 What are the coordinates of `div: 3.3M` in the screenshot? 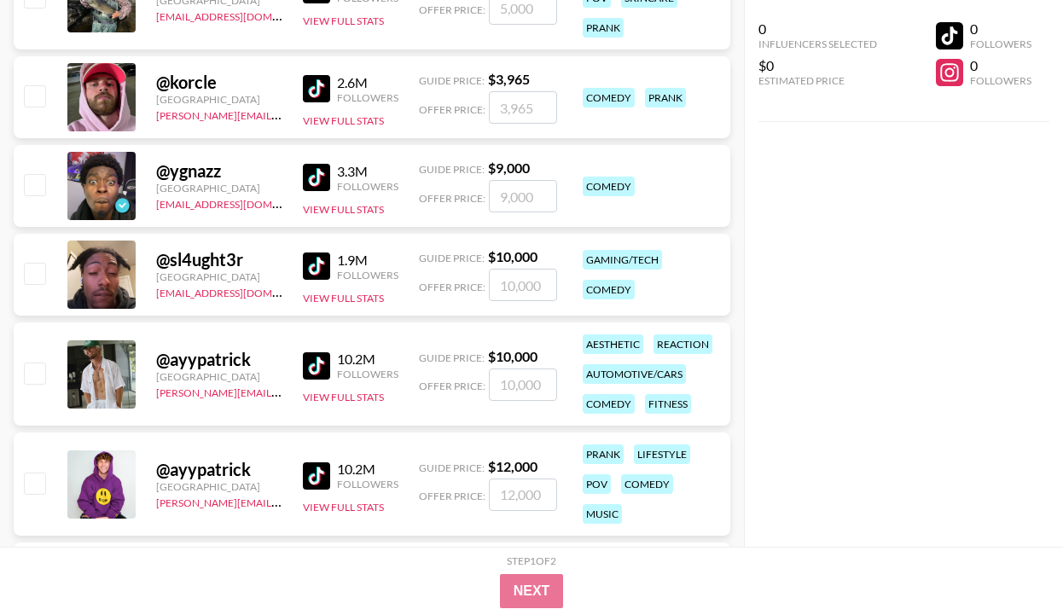 It's located at (368, 172).